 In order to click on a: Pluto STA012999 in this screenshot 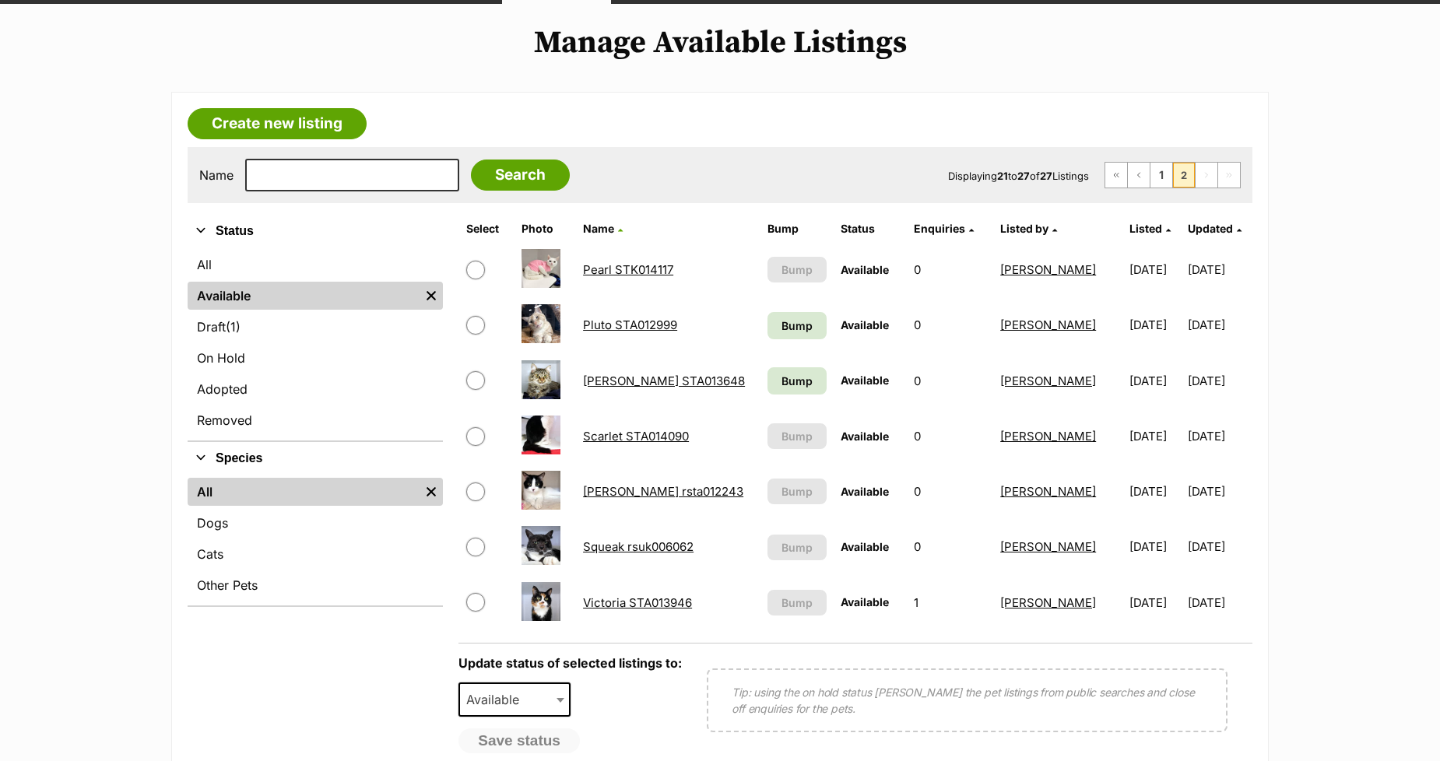, I will do `click(630, 325)`.